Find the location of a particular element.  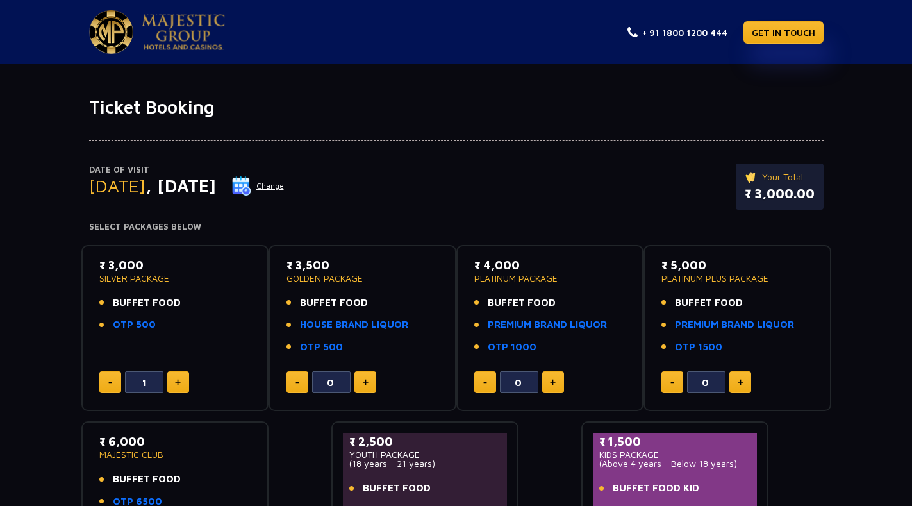

p: GOLDEN PACKAGE is located at coordinates (362, 278).